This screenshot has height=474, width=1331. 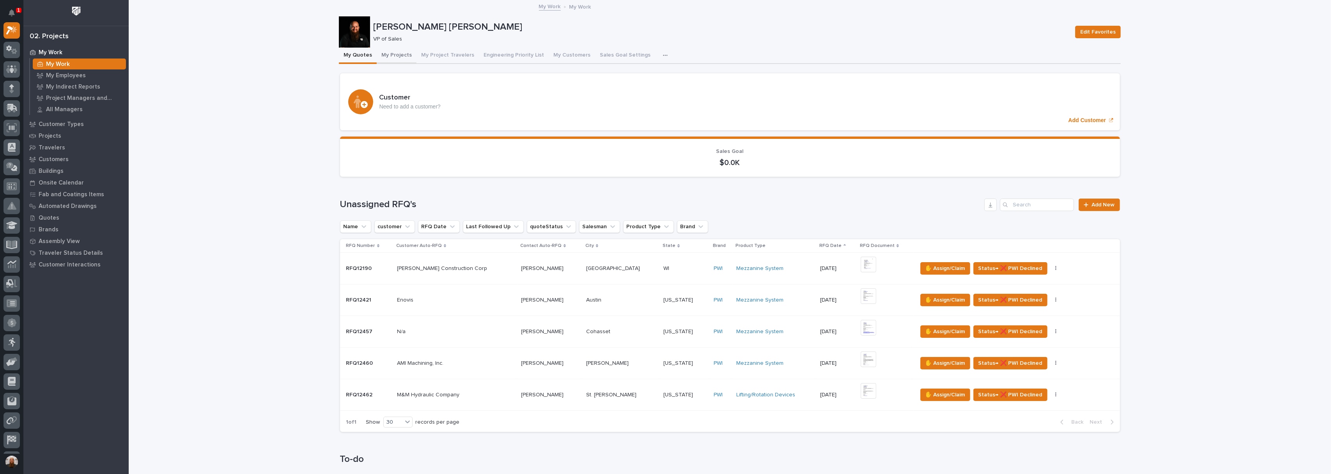 What do you see at coordinates (15, 16) in the screenshot?
I see `div: Notifications1` at bounding box center [15, 16].